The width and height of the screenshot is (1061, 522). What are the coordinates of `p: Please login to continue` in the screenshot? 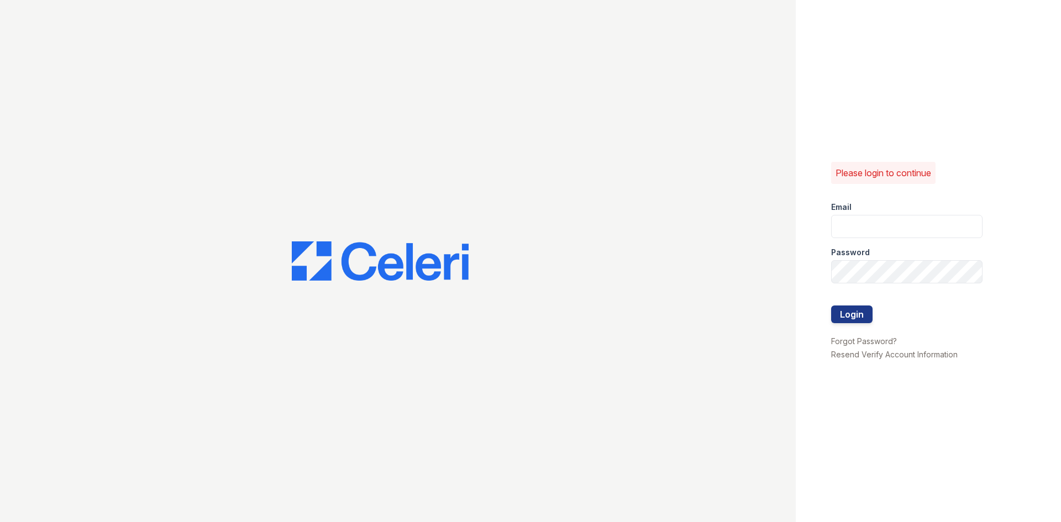 It's located at (883, 173).